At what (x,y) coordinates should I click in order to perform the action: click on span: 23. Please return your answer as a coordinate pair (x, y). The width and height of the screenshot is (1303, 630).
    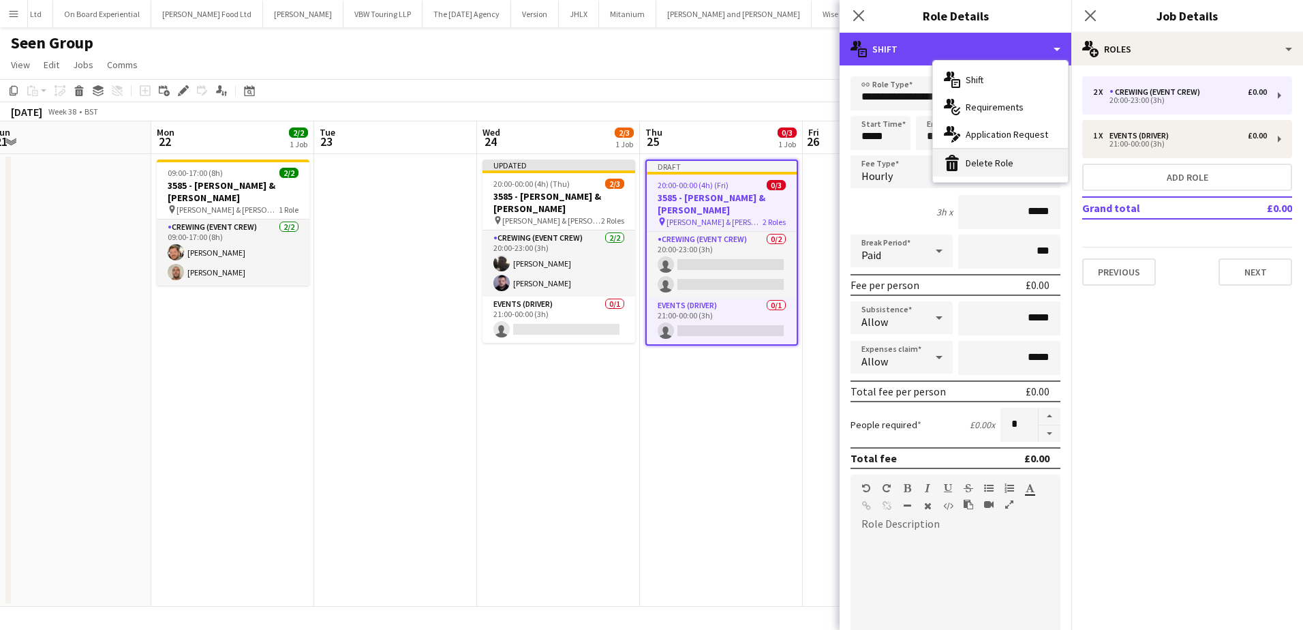
    Looking at the image, I should click on (326, 141).